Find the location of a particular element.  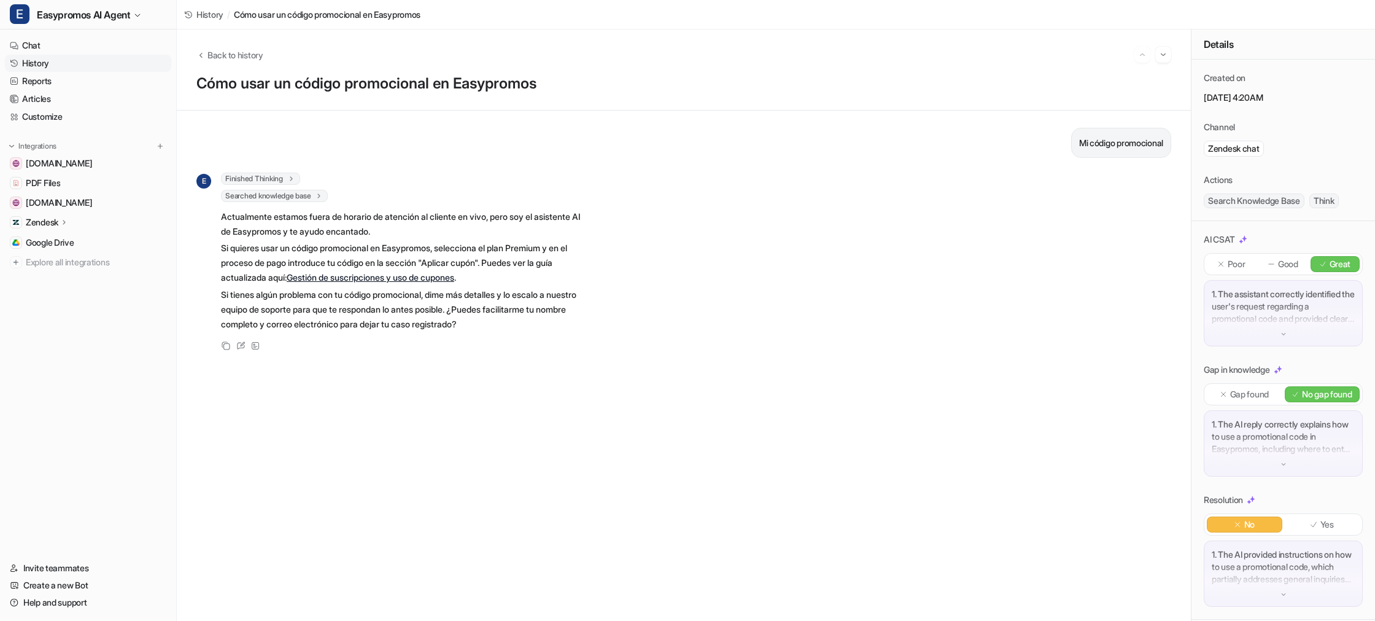

a: PDF FilesPDF Files is located at coordinates (88, 183).